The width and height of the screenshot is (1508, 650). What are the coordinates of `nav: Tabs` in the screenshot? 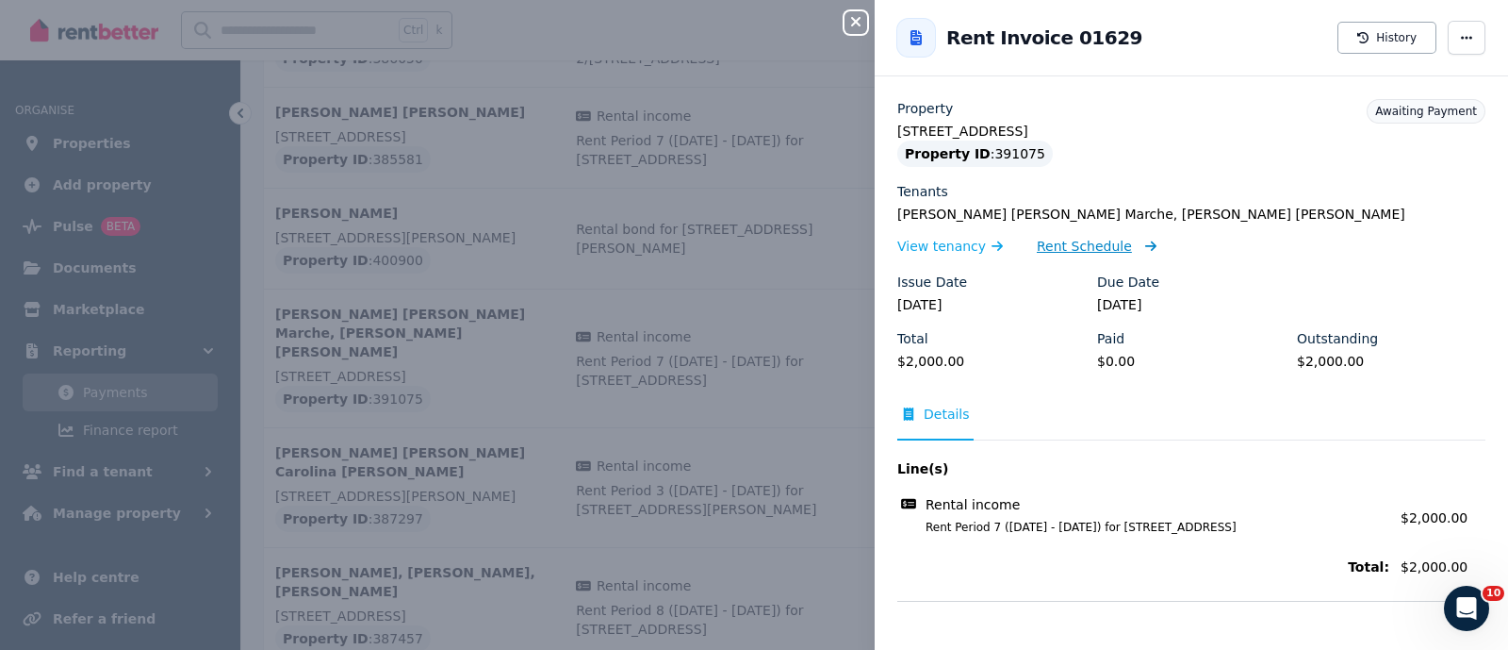 It's located at (1192, 422).